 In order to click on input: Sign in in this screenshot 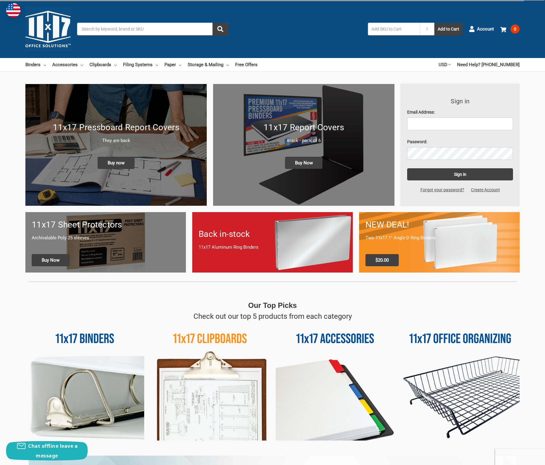, I will do `click(460, 174)`.